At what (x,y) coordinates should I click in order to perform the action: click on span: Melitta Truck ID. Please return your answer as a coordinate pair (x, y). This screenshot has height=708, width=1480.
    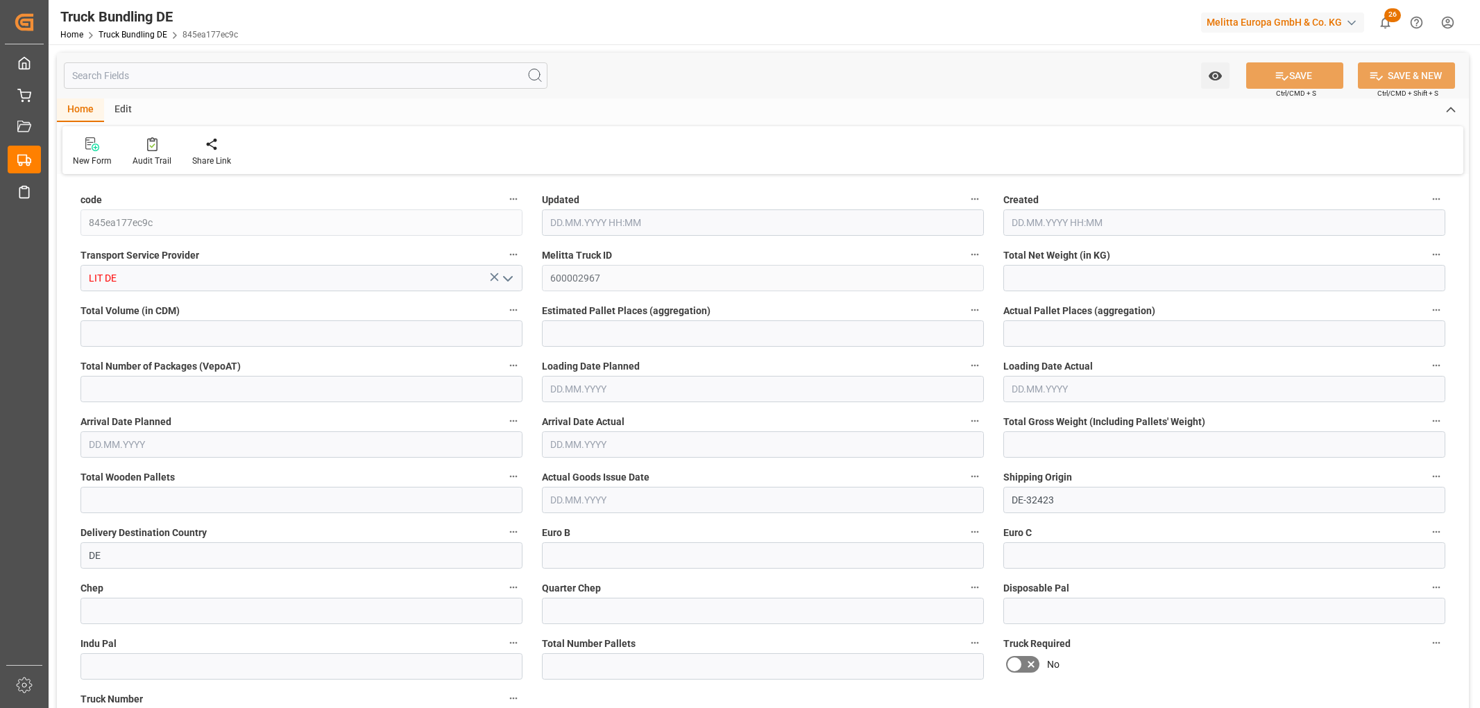
    Looking at the image, I should click on (576, 255).